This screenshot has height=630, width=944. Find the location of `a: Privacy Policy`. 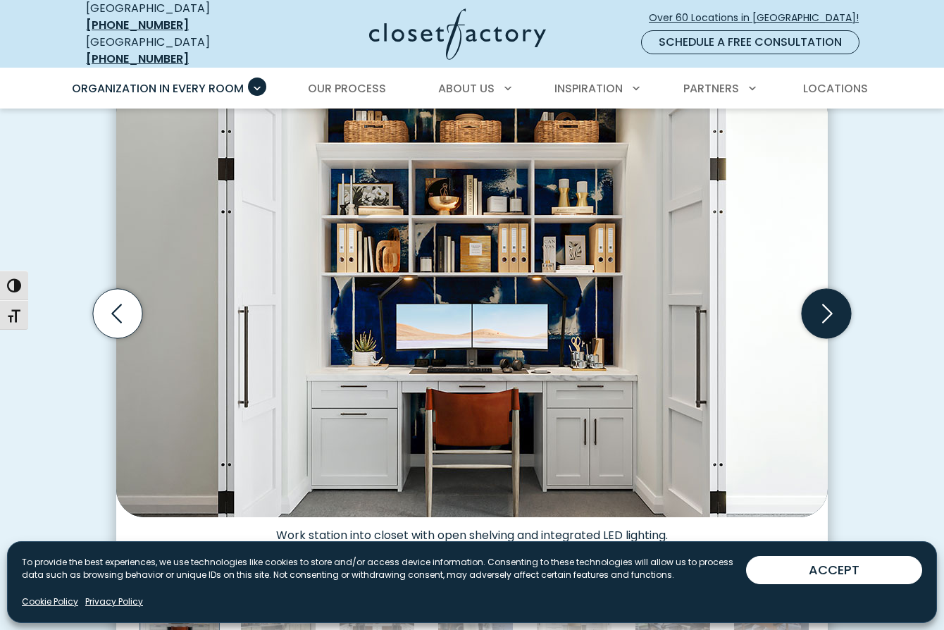

a: Privacy Policy is located at coordinates (114, 602).